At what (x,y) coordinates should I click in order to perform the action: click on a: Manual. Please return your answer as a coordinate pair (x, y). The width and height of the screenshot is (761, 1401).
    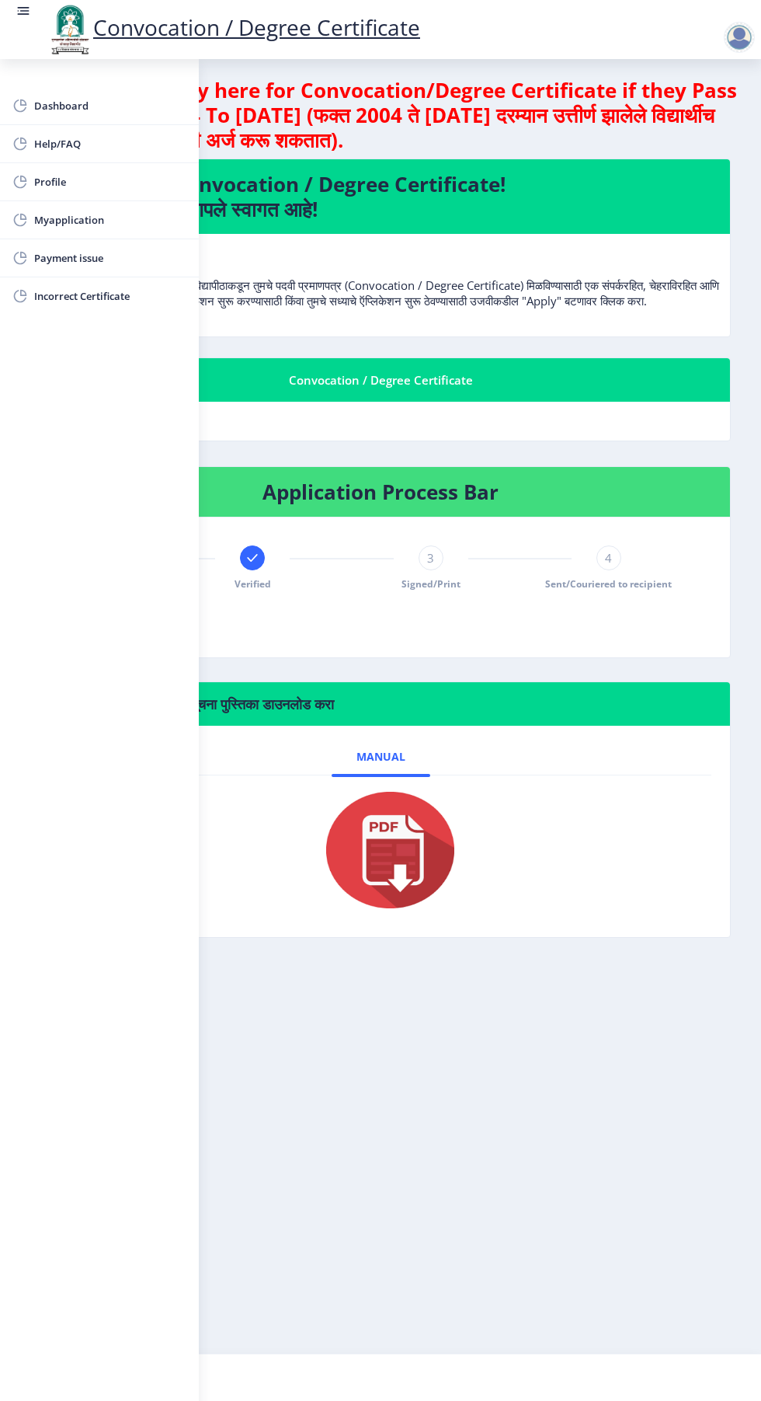
    Looking at the image, I should click on (381, 757).